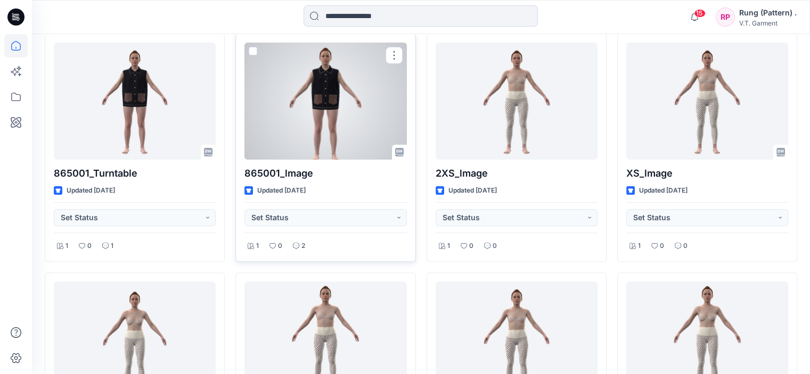 This screenshot has height=374, width=810. I want to click on p: 865001_lmage, so click(325, 174).